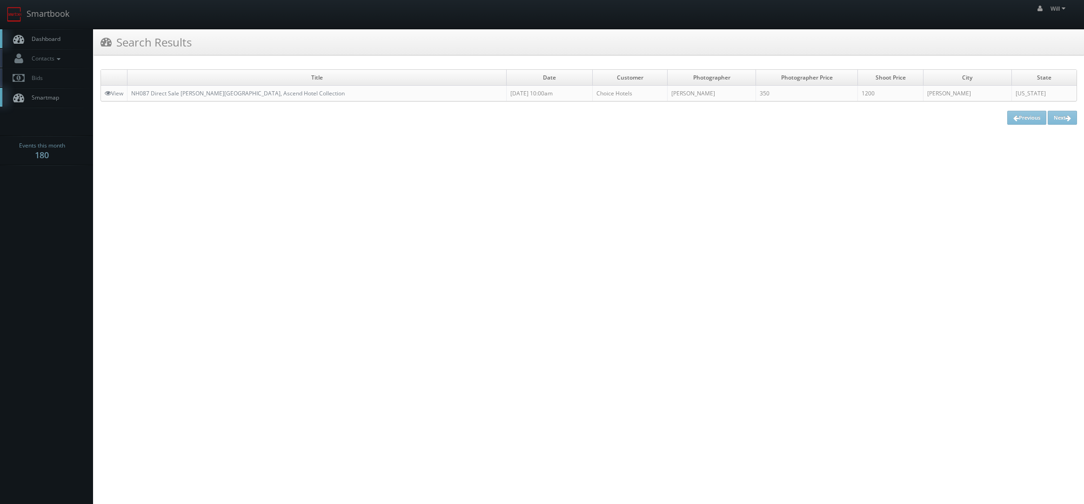 This screenshot has height=504, width=1084. Describe the element at coordinates (630, 94) in the screenshot. I see `td: Choice Hotels` at that location.